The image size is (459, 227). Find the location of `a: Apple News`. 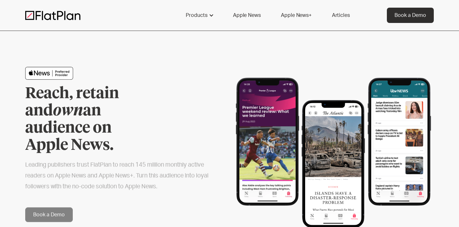

a: Apple News is located at coordinates (247, 15).